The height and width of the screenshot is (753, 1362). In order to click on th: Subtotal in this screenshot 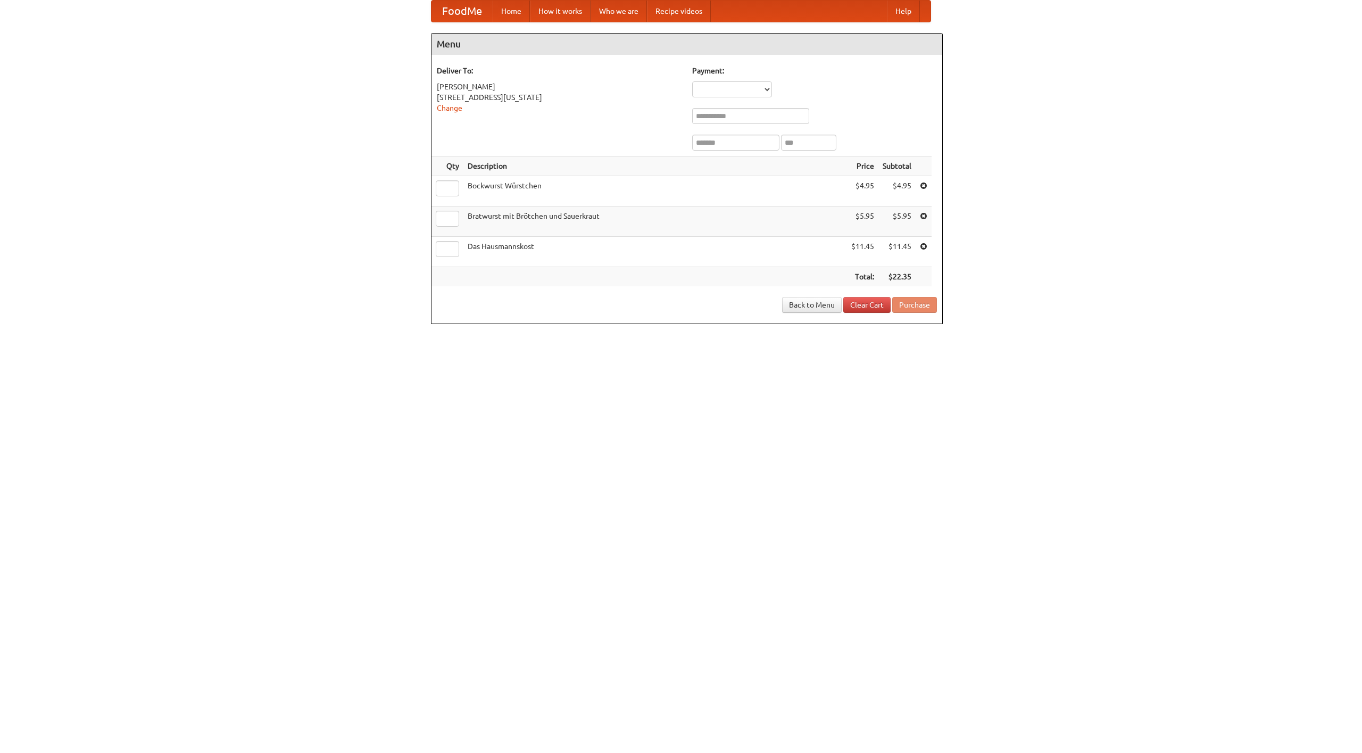, I will do `click(897, 166)`.